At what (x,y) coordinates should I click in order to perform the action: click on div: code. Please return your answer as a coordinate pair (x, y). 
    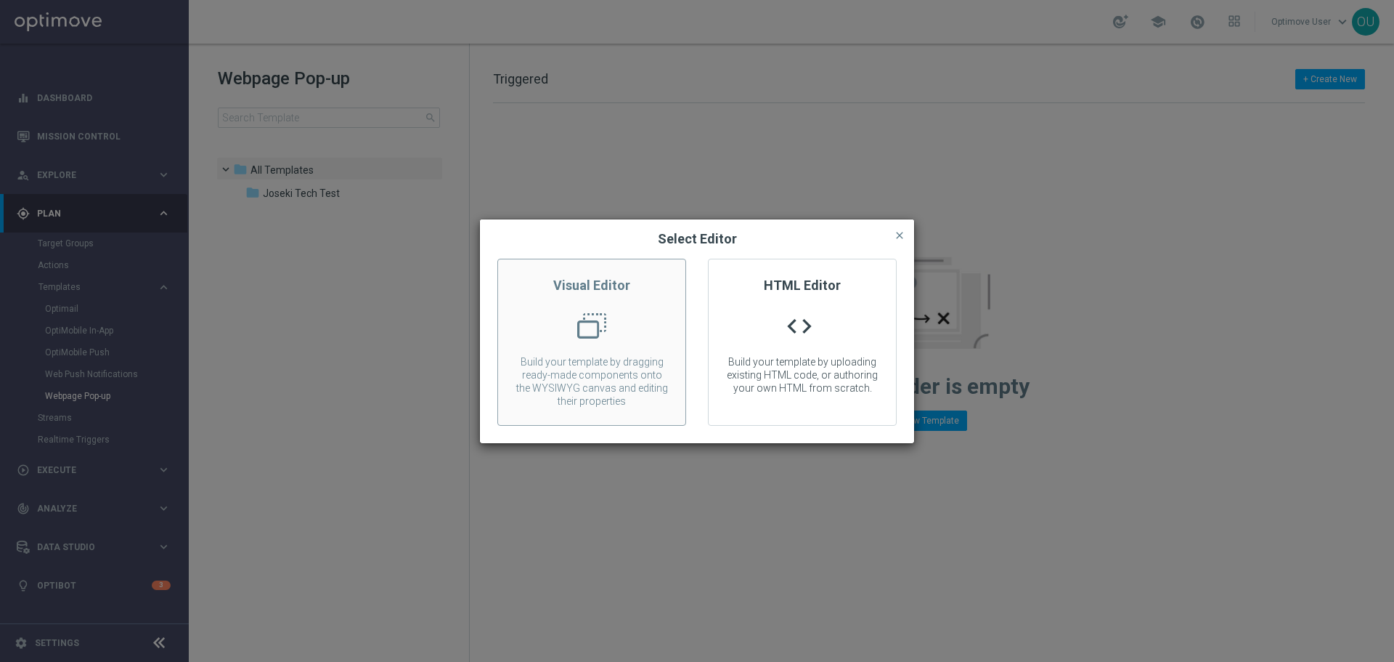
    Looking at the image, I should click on (799, 331).